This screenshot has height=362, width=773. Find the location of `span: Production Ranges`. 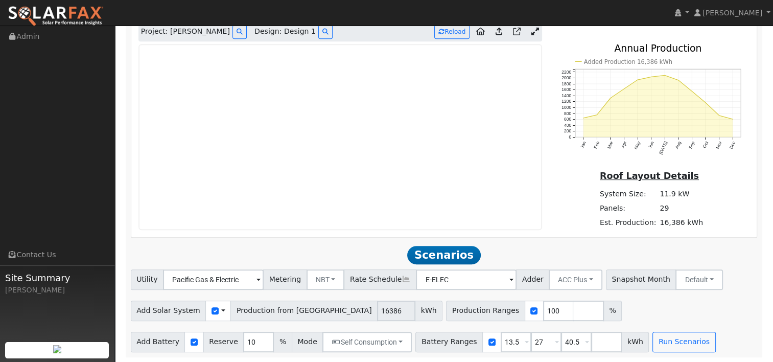

span: Production Ranges is located at coordinates (486, 311).